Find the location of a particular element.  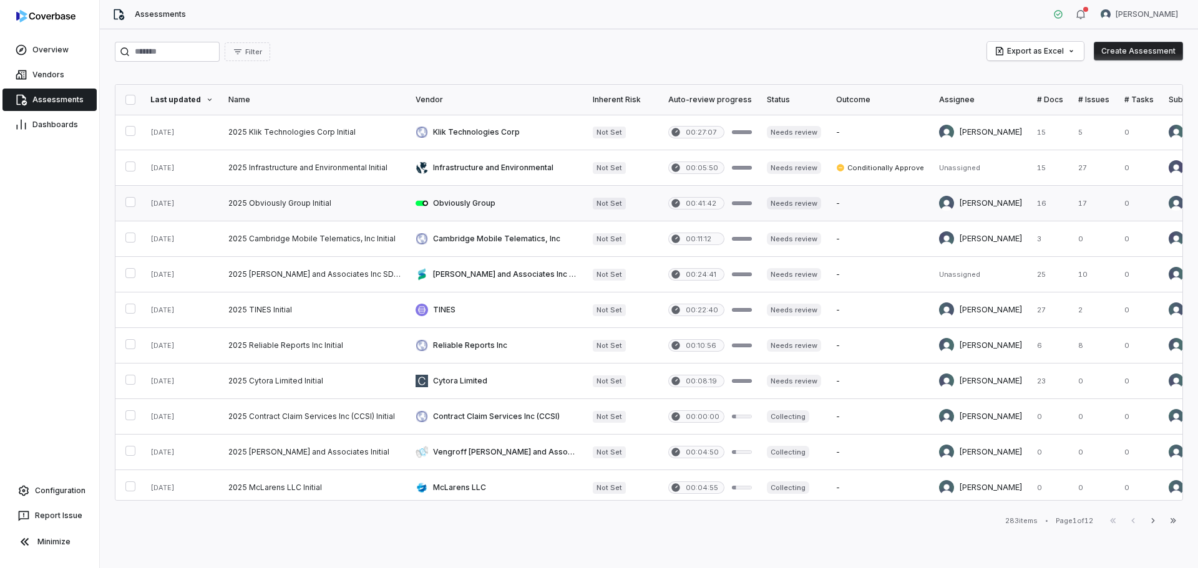

a: Overview is located at coordinates (49, 50).